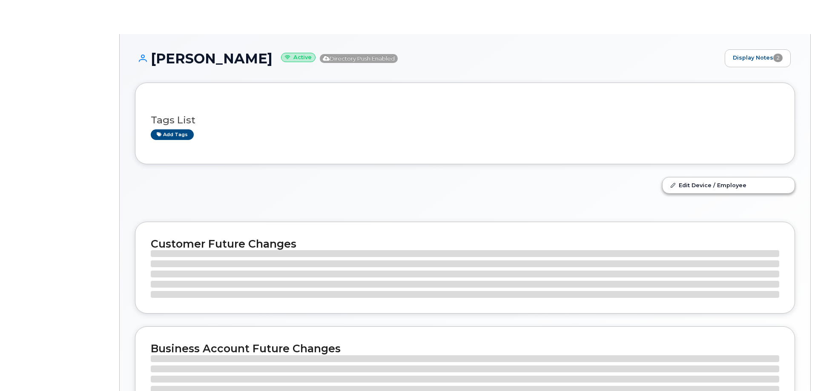 This screenshot has width=815, height=391. Describe the element at coordinates (465, 349) in the screenshot. I see `h2: Business Account Future Changes` at that location.